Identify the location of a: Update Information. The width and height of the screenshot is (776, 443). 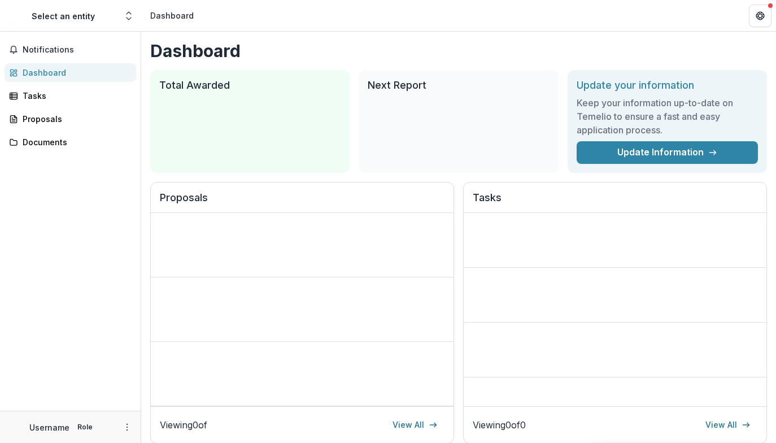
(667, 153).